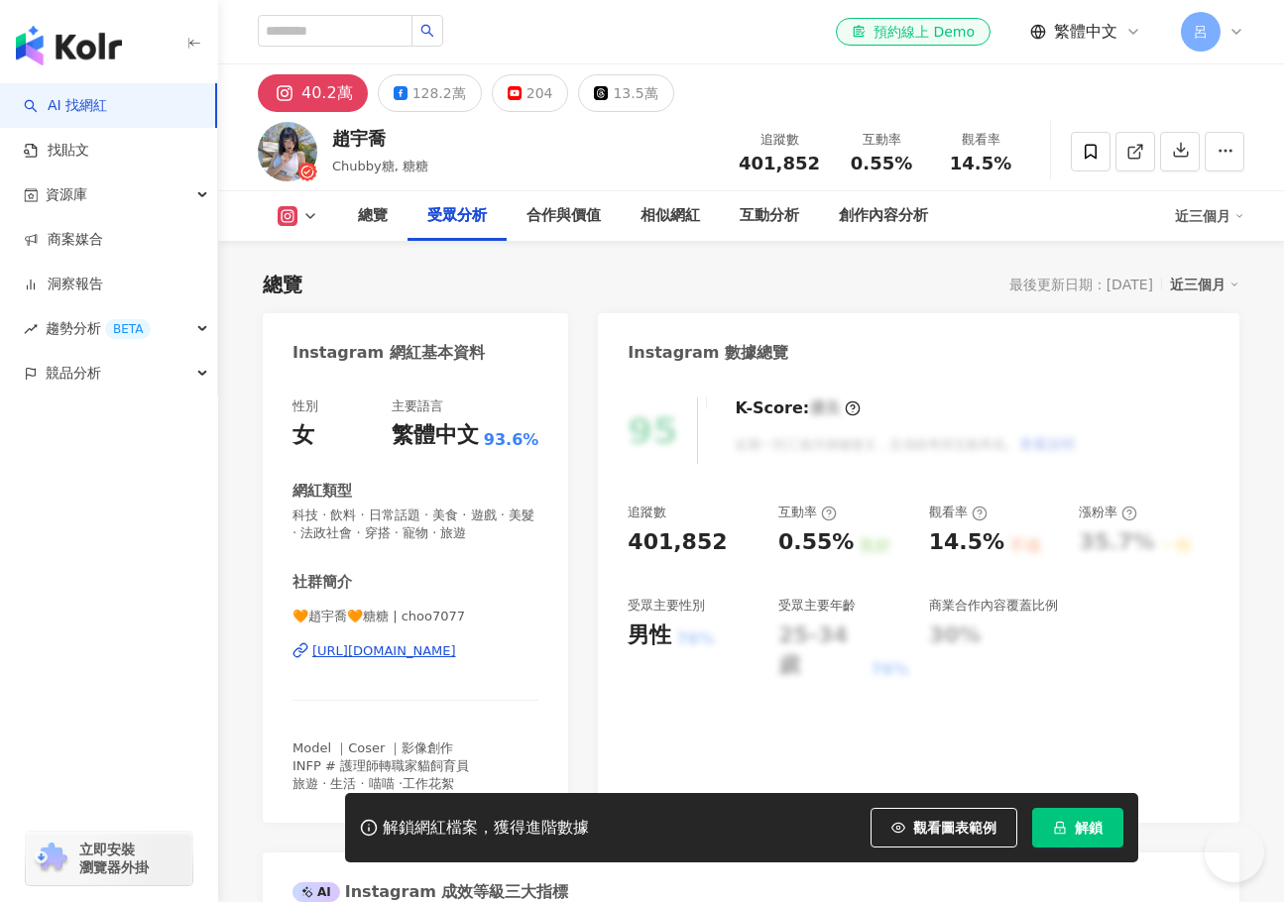  I want to click on div: 受眾主要性別, so click(666, 606).